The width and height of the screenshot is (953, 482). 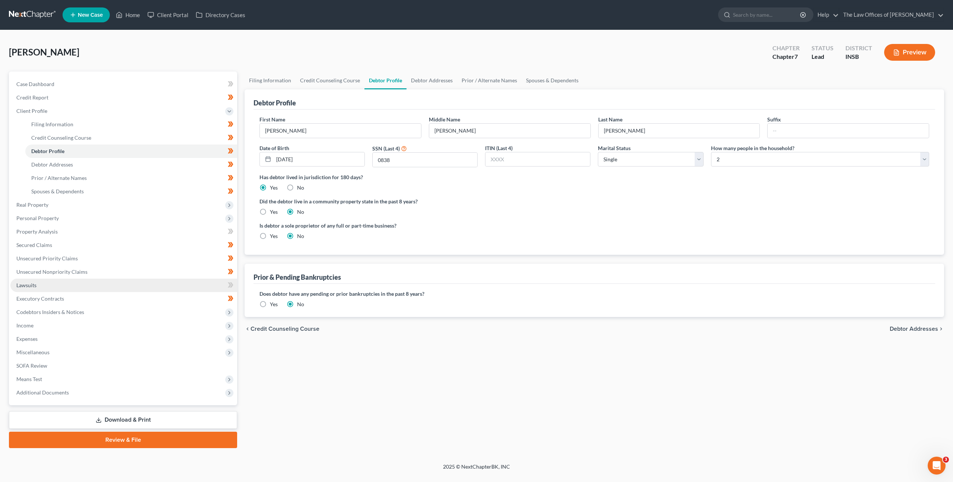 I want to click on button: Preview, so click(x=909, y=52).